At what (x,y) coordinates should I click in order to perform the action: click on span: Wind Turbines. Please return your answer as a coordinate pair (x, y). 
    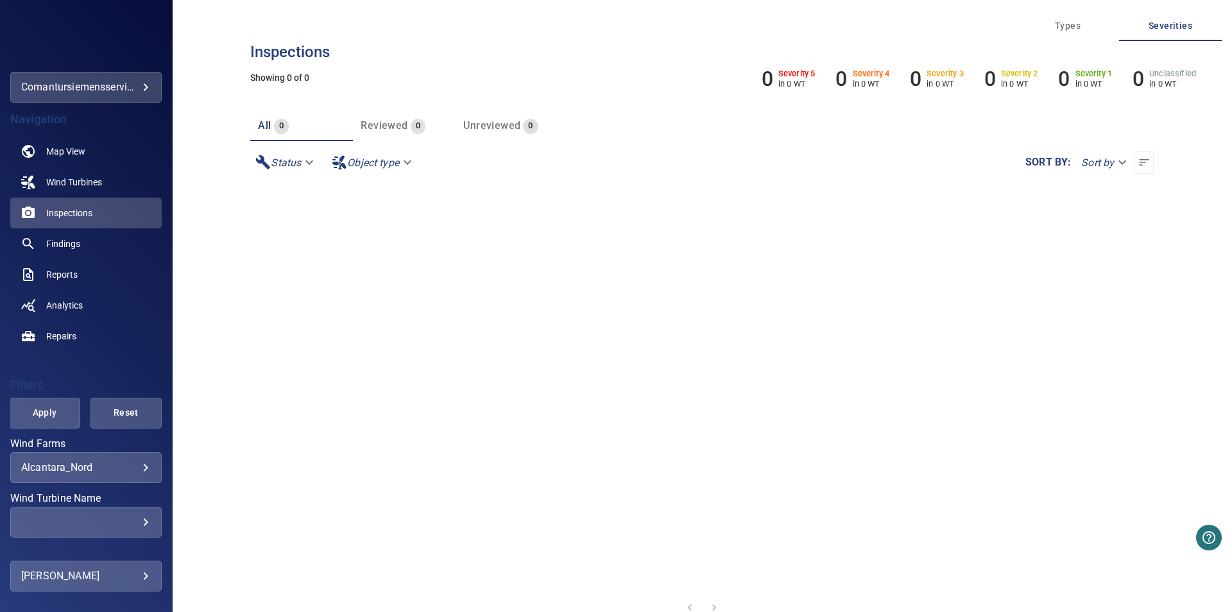
    Looking at the image, I should click on (74, 182).